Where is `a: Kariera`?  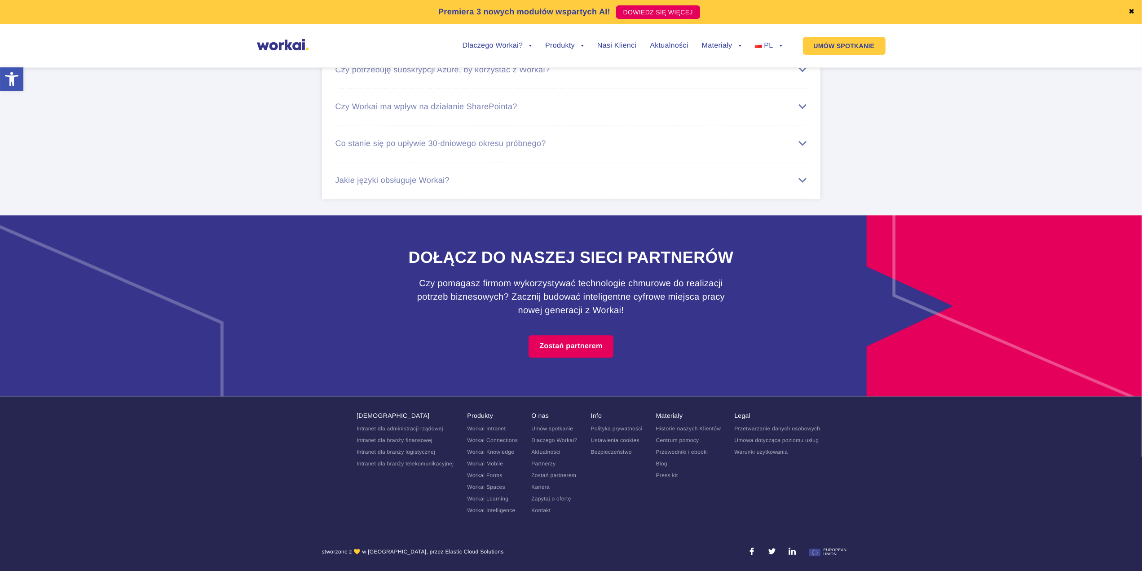 a: Kariera is located at coordinates (540, 487).